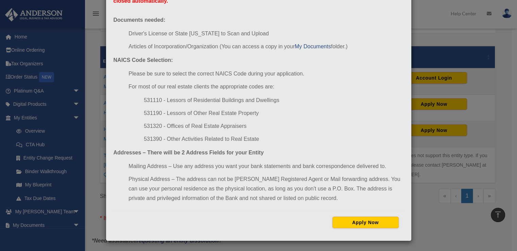  I want to click on li: 531110 - Lessors of Residential Buildings and Dwellings, so click(274, 100).